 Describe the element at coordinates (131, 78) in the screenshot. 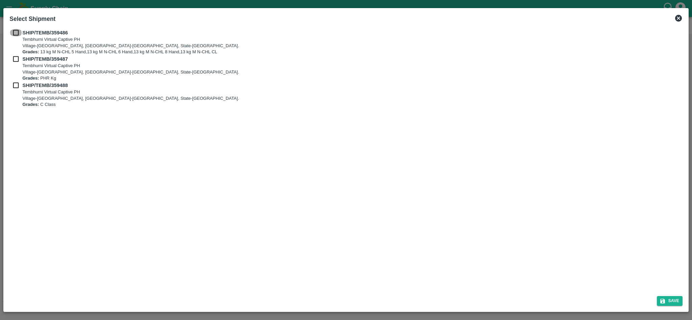

I see `p: PHR Kg` at that location.